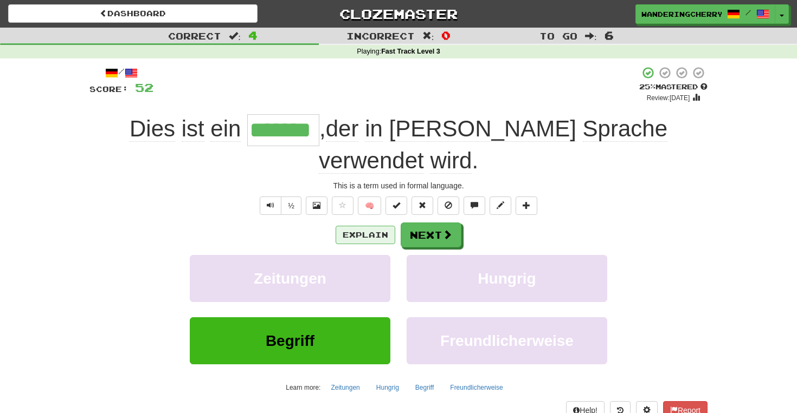 Image resolution: width=797 pixels, height=413 pixels. Describe the element at coordinates (507, 341) in the screenshot. I see `span: Freundlicherweise` at that location.